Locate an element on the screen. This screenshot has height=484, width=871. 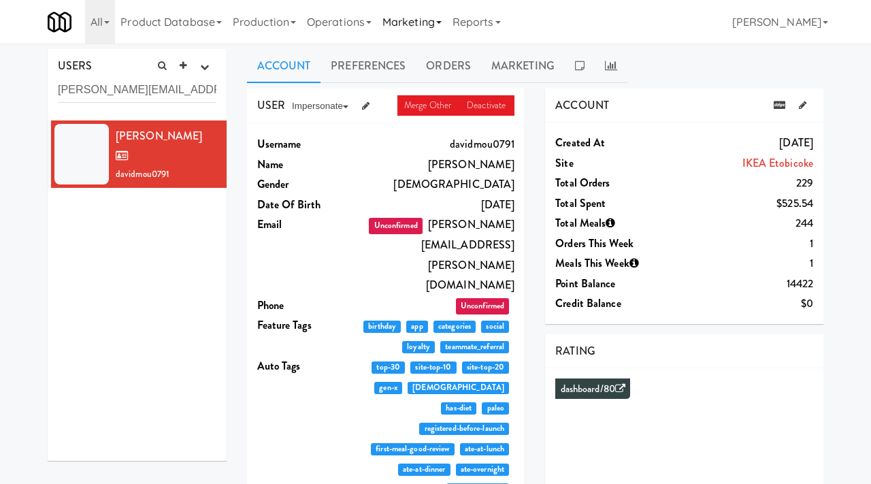
dt: Name is located at coordinates (309, 165).